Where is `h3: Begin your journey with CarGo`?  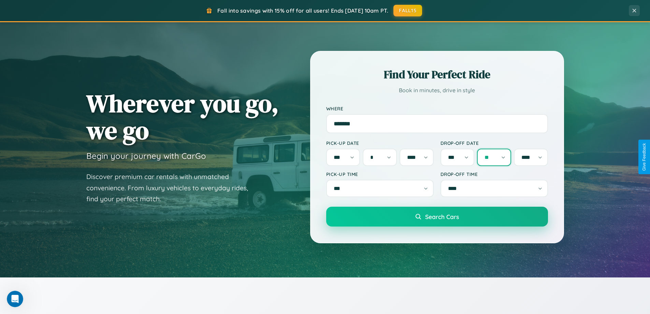
h3: Begin your journey with CarGo is located at coordinates (146, 156).